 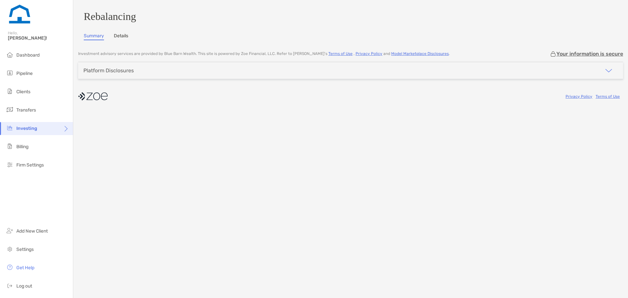 What do you see at coordinates (10, 231) in the screenshot?
I see `img: add_new_client icon` at bounding box center [10, 231].